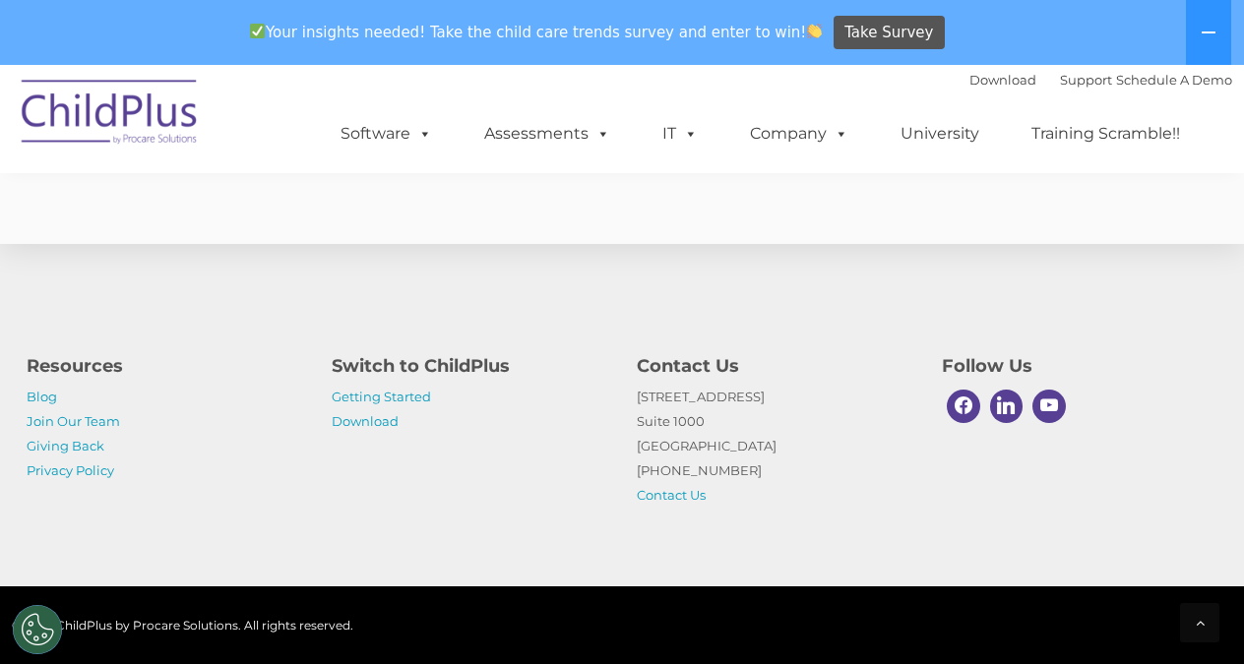 Image resolution: width=1244 pixels, height=664 pixels. Describe the element at coordinates (547, 134) in the screenshot. I see `a: Assessments` at that location.